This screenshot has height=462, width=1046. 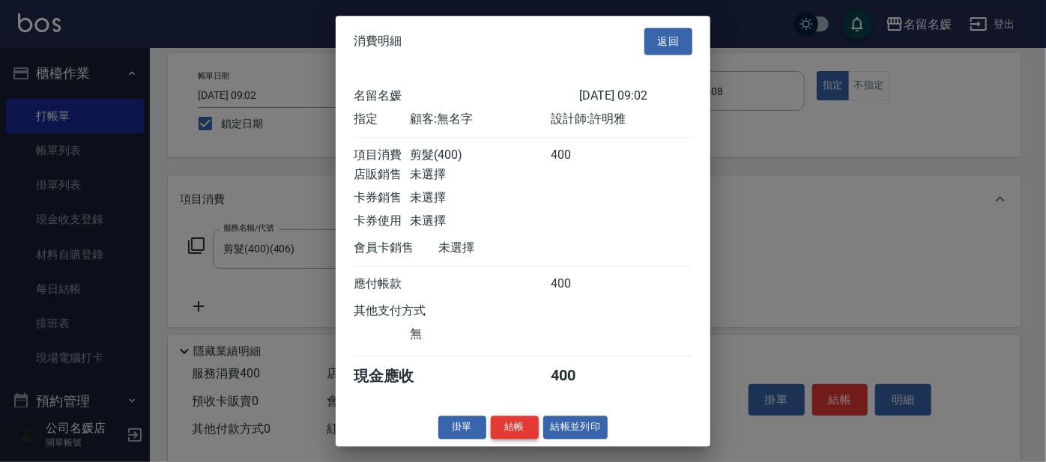 What do you see at coordinates (622, 119) in the screenshot?
I see `div: 設計師: 許明雅` at bounding box center [622, 119].